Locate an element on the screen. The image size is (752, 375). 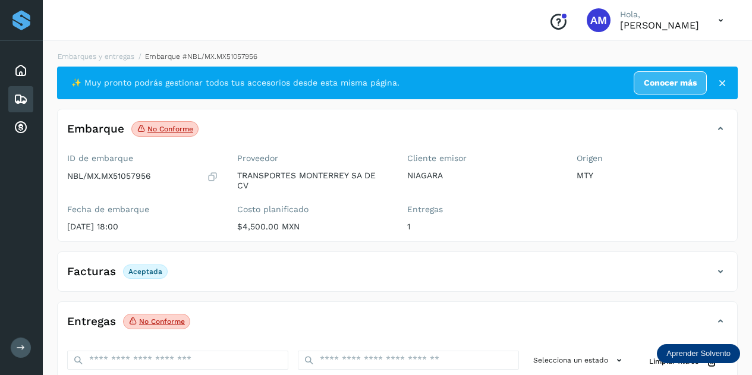
span: Limpiar filtros is located at coordinates (674, 361).